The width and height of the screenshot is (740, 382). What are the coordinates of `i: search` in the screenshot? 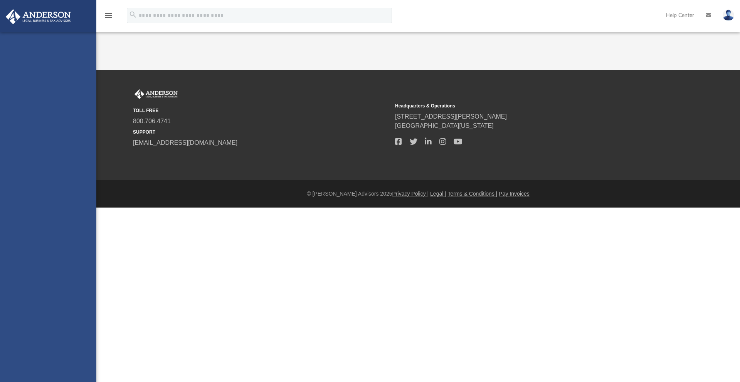 It's located at (133, 15).